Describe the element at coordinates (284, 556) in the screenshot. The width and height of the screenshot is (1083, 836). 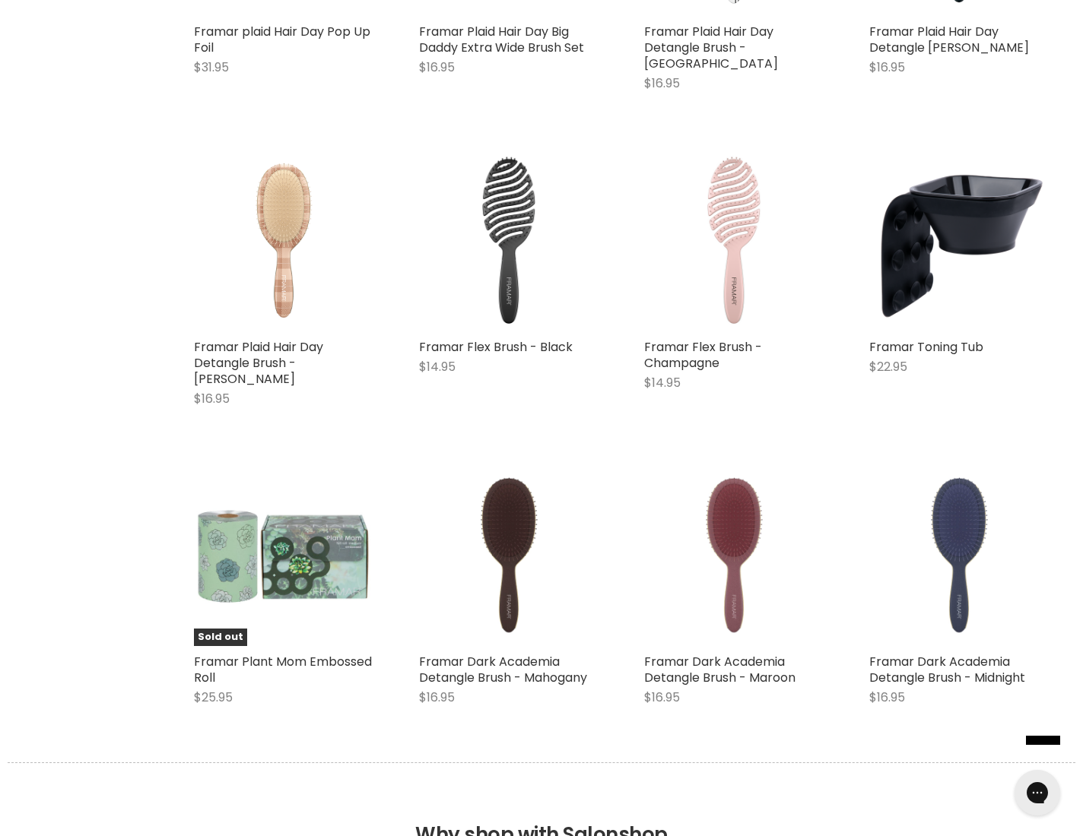
I see `img: Framar Plant Mom Embossed Roll` at that location.